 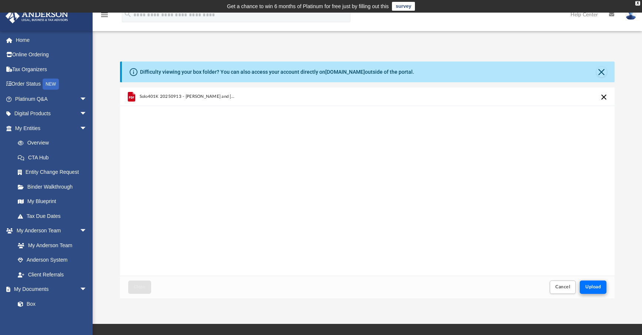 I want to click on a: Digital Productsarrow_drop_down, so click(x=52, y=114).